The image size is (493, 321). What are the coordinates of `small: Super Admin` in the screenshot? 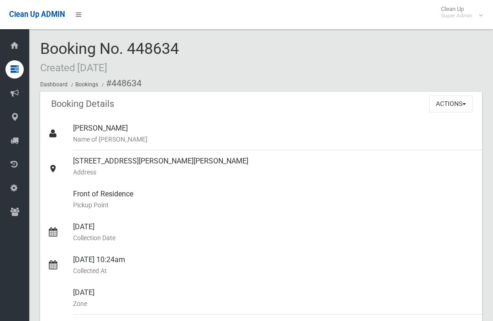 It's located at (456, 16).